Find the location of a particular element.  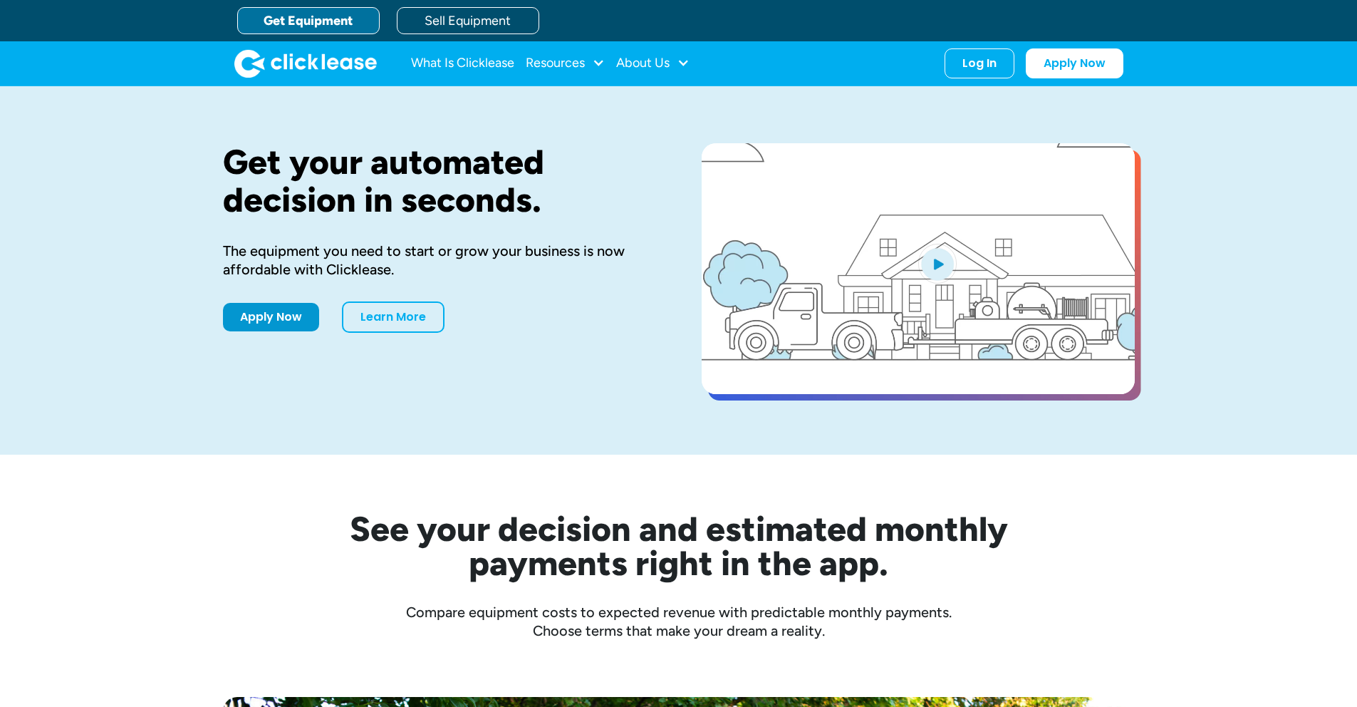

div: Log In is located at coordinates (979, 63).